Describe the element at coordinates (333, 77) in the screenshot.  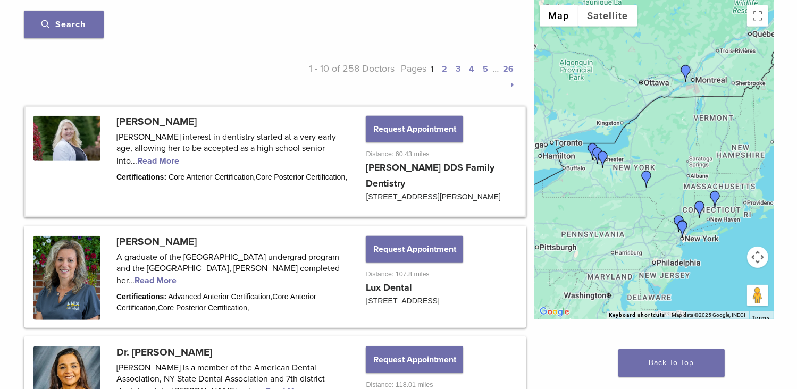
I see `p: 1 - 10 of 258 Doctors` at that location.